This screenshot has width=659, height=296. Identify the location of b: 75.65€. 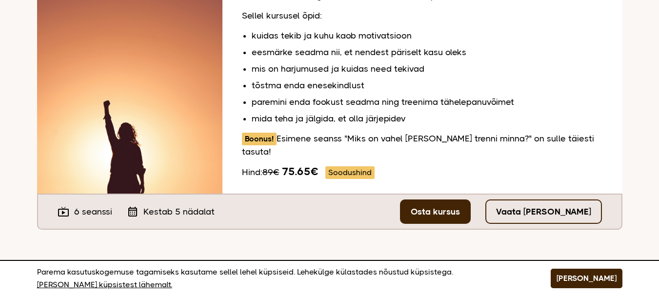
(300, 171).